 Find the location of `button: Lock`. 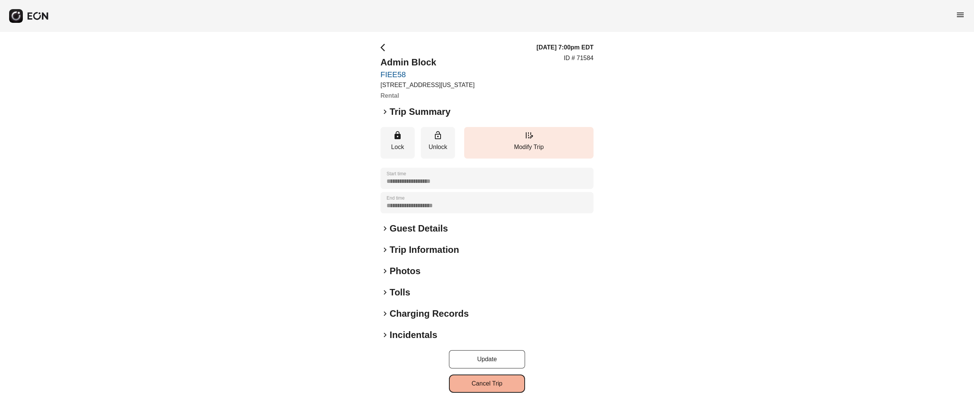

button: Lock is located at coordinates (398, 143).